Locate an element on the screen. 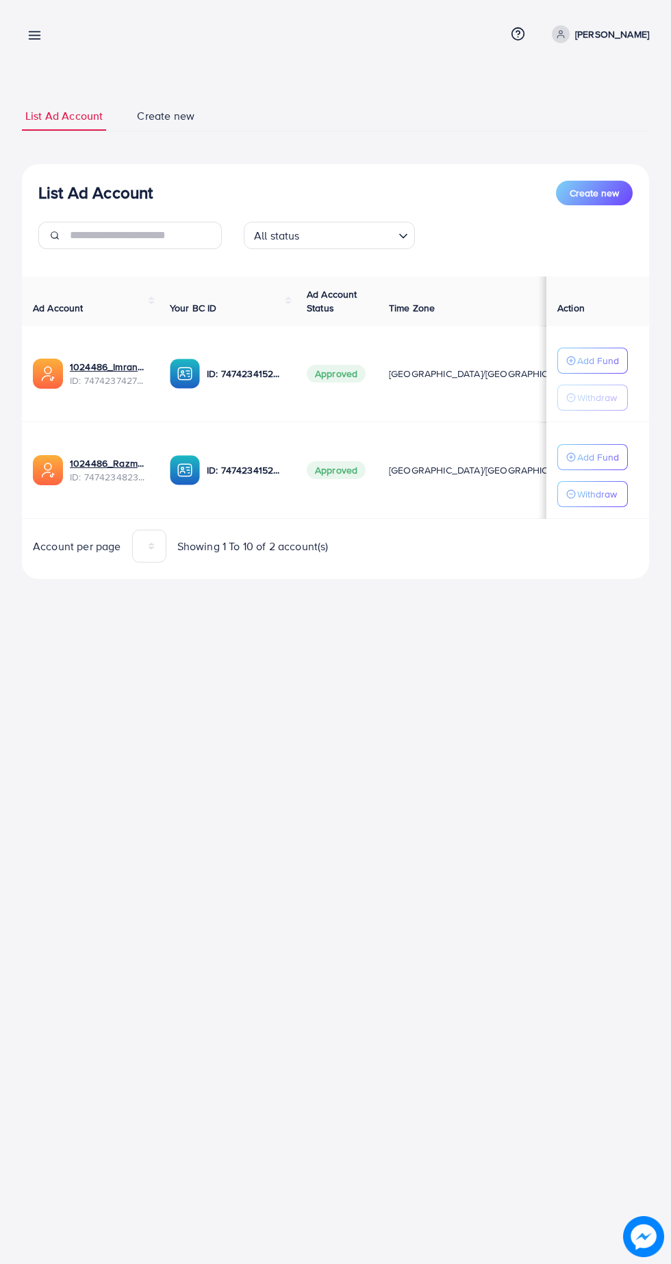 This screenshot has height=1264, width=671. a: 1024486_Imran_1740231528988 is located at coordinates (109, 367).